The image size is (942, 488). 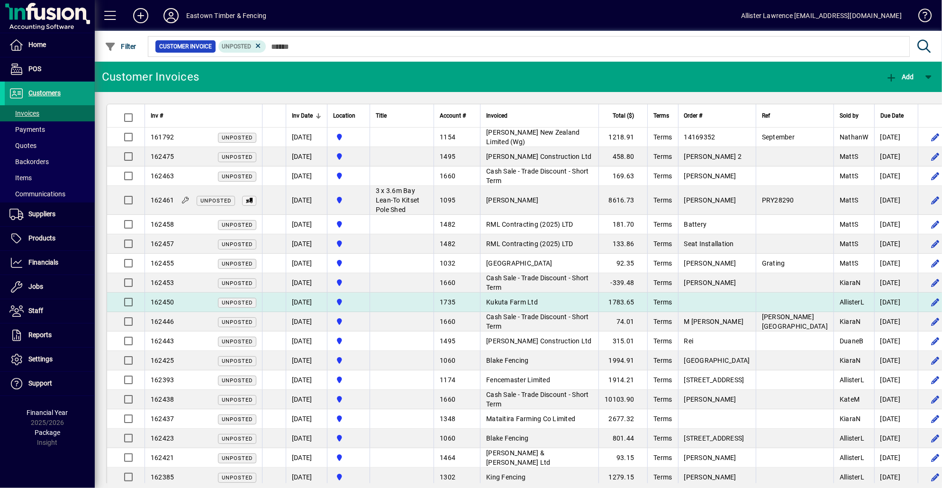 I want to click on span: 162423, so click(x=163, y=438).